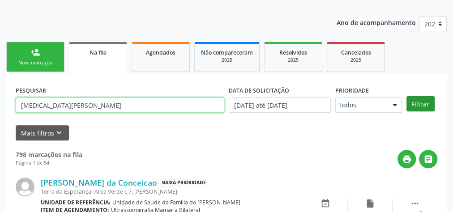 The height and width of the screenshot is (212, 453). I want to click on div: person_add, so click(35, 52).